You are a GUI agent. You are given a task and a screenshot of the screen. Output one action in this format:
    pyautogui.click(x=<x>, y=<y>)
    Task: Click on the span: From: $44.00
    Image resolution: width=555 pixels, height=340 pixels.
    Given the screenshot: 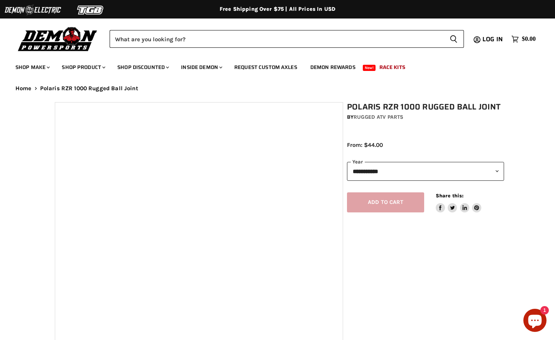 What is the action you would take?
    pyautogui.click(x=365, y=145)
    